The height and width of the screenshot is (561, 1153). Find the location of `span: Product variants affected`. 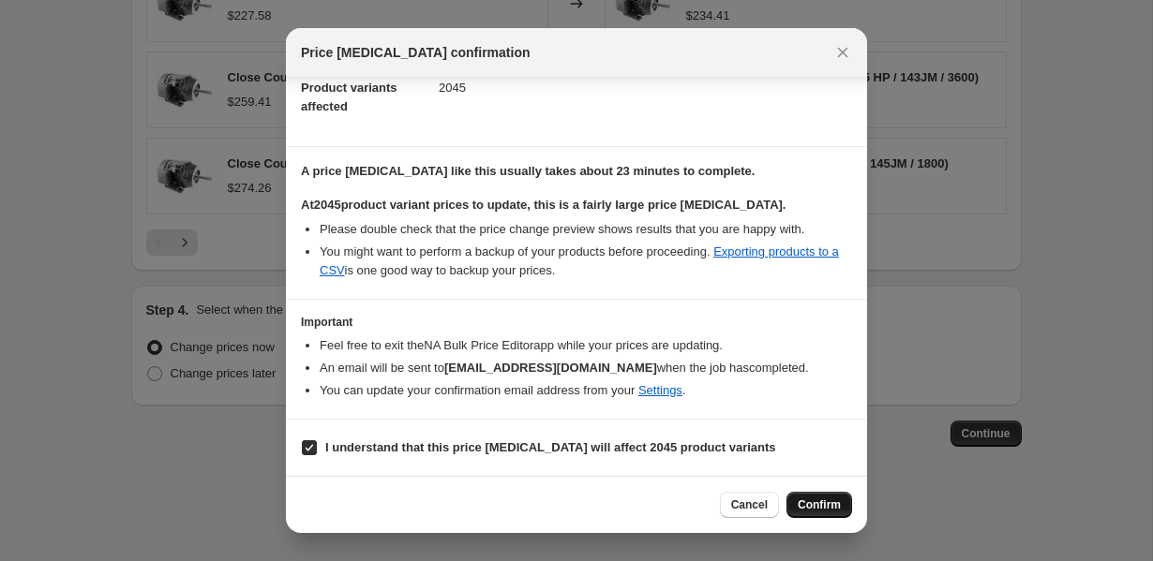

span: Product variants affected is located at coordinates (349, 97).